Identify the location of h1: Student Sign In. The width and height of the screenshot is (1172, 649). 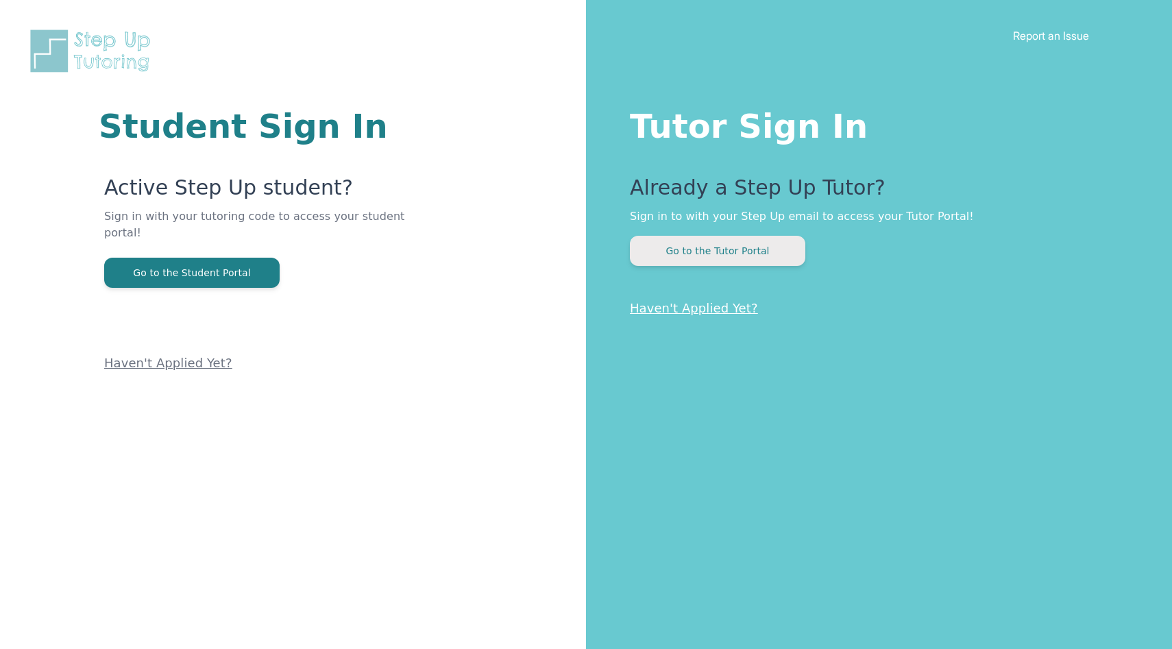
(260, 126).